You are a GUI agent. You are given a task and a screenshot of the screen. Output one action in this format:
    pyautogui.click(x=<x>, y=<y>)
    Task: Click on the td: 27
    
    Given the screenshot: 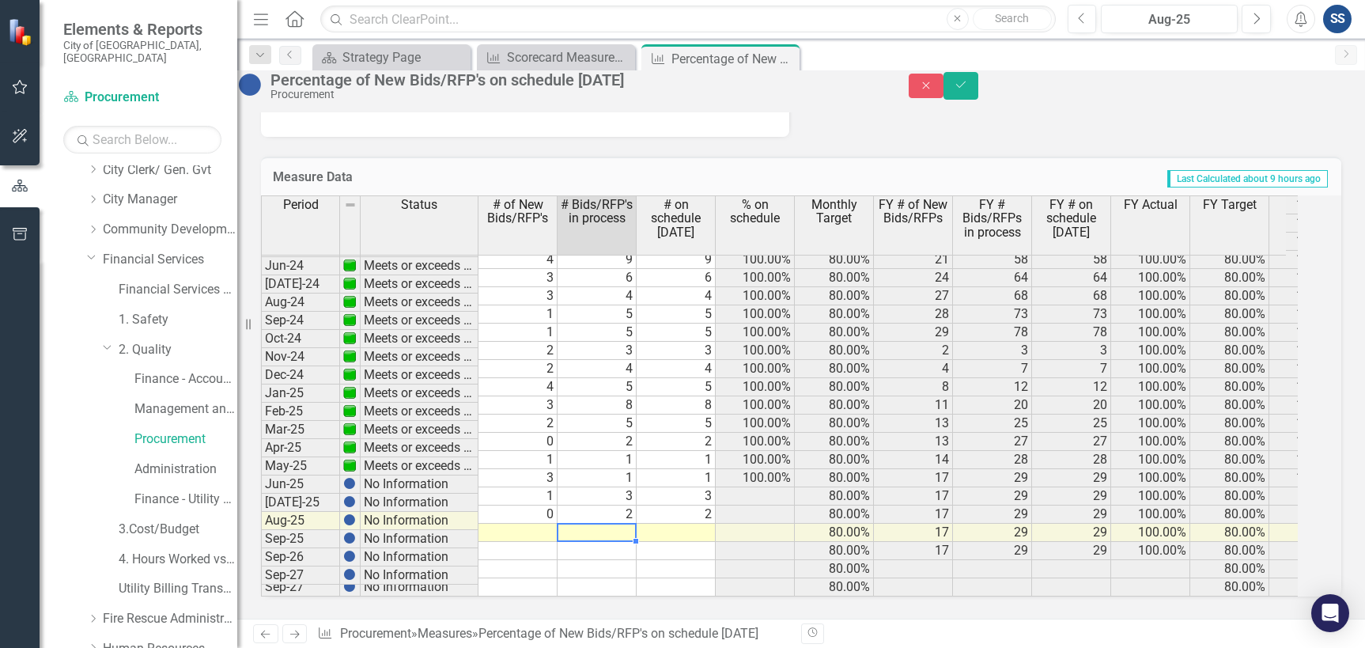 What is the action you would take?
    pyautogui.click(x=992, y=441)
    